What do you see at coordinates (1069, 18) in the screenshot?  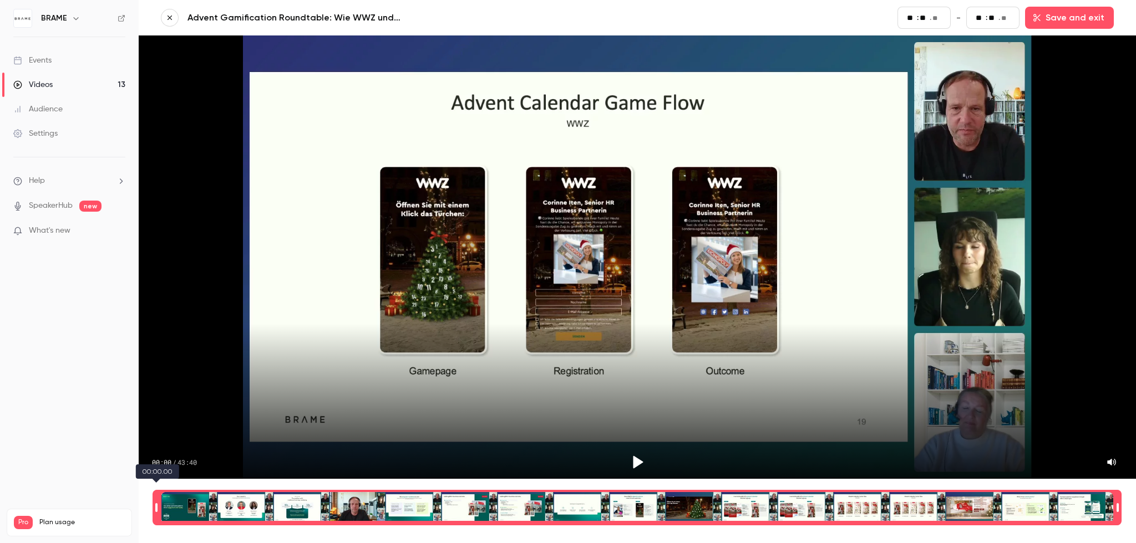 I see `button: Save and exit` at bounding box center [1069, 18].